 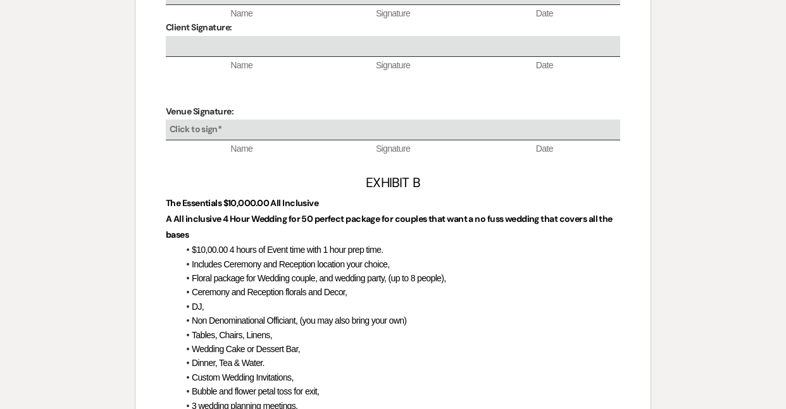 I want to click on span: Floral package for Wedding couple, and wedding party, (up to 8 people),, so click(x=319, y=278).